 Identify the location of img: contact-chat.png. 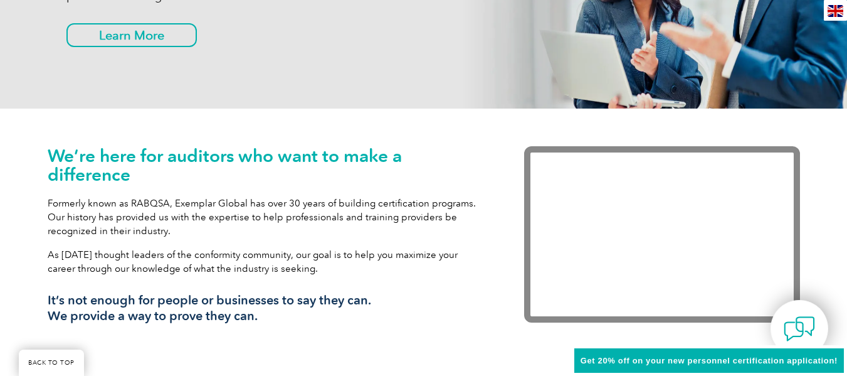
(799, 329).